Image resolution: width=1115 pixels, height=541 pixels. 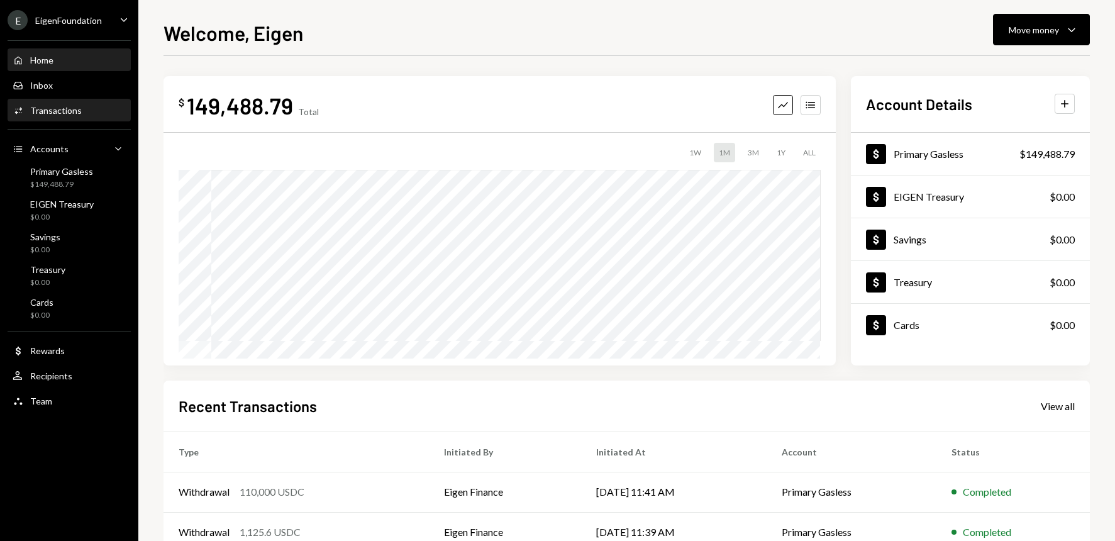 What do you see at coordinates (18, 20) in the screenshot?
I see `div: E` at bounding box center [18, 20].